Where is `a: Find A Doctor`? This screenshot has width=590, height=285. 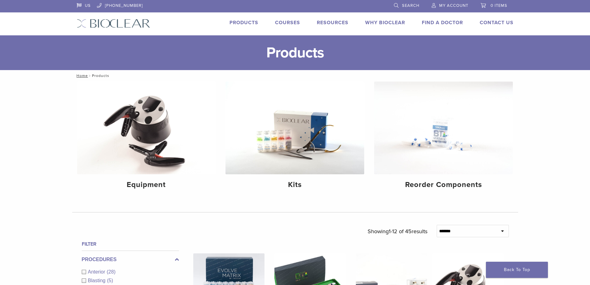
a: Find A Doctor is located at coordinates (442, 23).